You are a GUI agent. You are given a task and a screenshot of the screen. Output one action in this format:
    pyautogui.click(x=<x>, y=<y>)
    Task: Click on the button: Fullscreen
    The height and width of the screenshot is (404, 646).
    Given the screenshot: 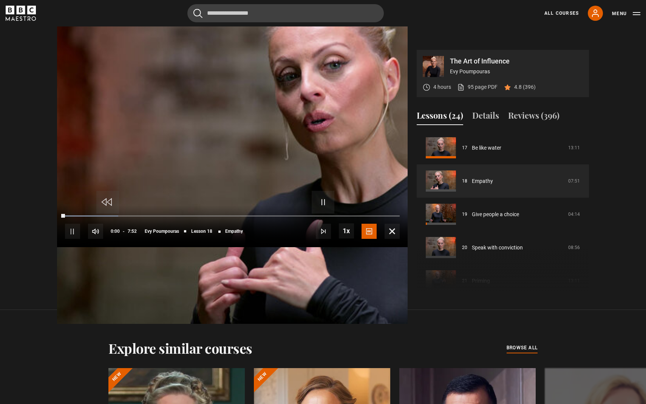 What is the action you would take?
    pyautogui.click(x=392, y=231)
    